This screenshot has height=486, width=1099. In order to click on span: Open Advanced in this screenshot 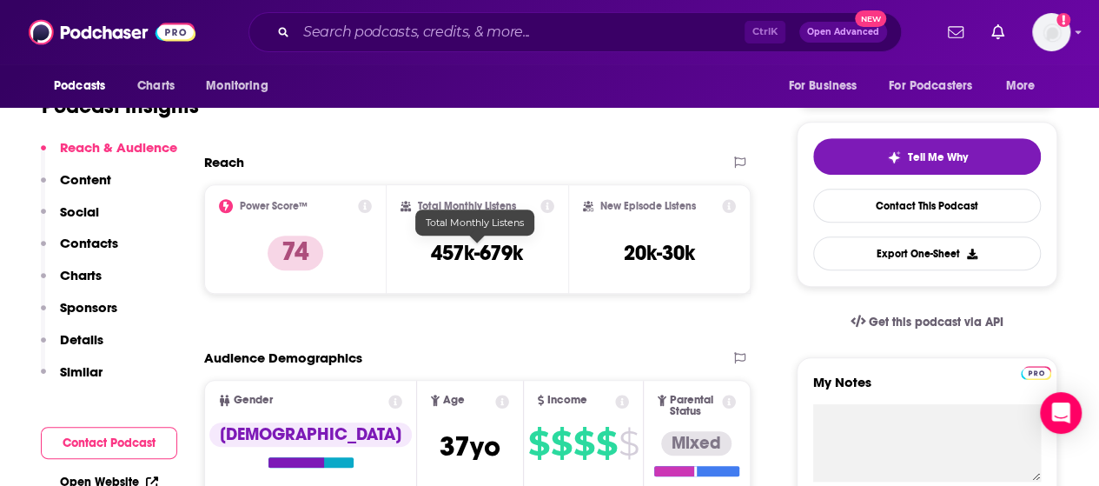, I will do `click(843, 32)`.